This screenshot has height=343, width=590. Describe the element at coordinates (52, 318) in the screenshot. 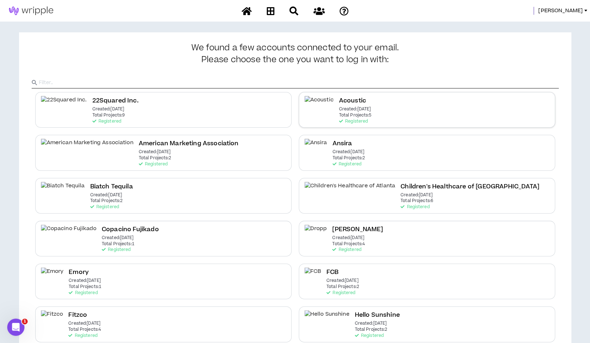

I see `img: Fitzco` at that location.